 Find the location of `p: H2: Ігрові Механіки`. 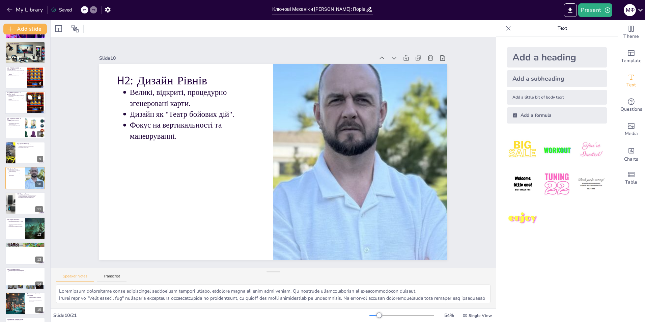

p: H2: Ігрові Механіки is located at coordinates (30, 144).